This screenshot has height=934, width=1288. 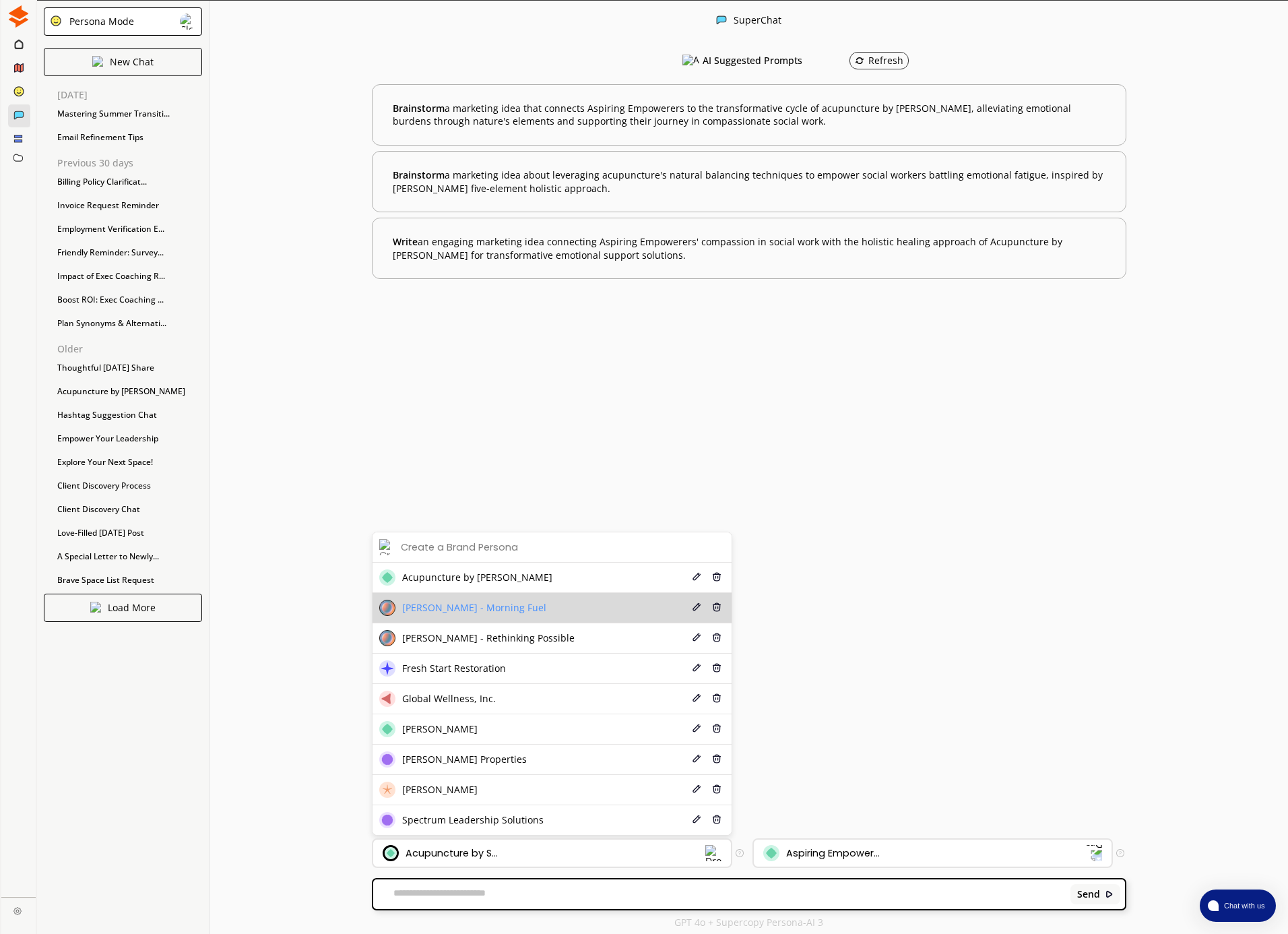 I want to click on div: Aspiring Empower..., so click(x=832, y=853).